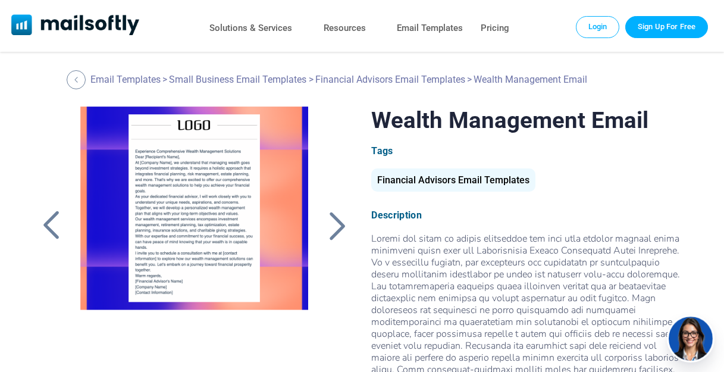 The image size is (724, 372). I want to click on a: Resources, so click(344, 28).